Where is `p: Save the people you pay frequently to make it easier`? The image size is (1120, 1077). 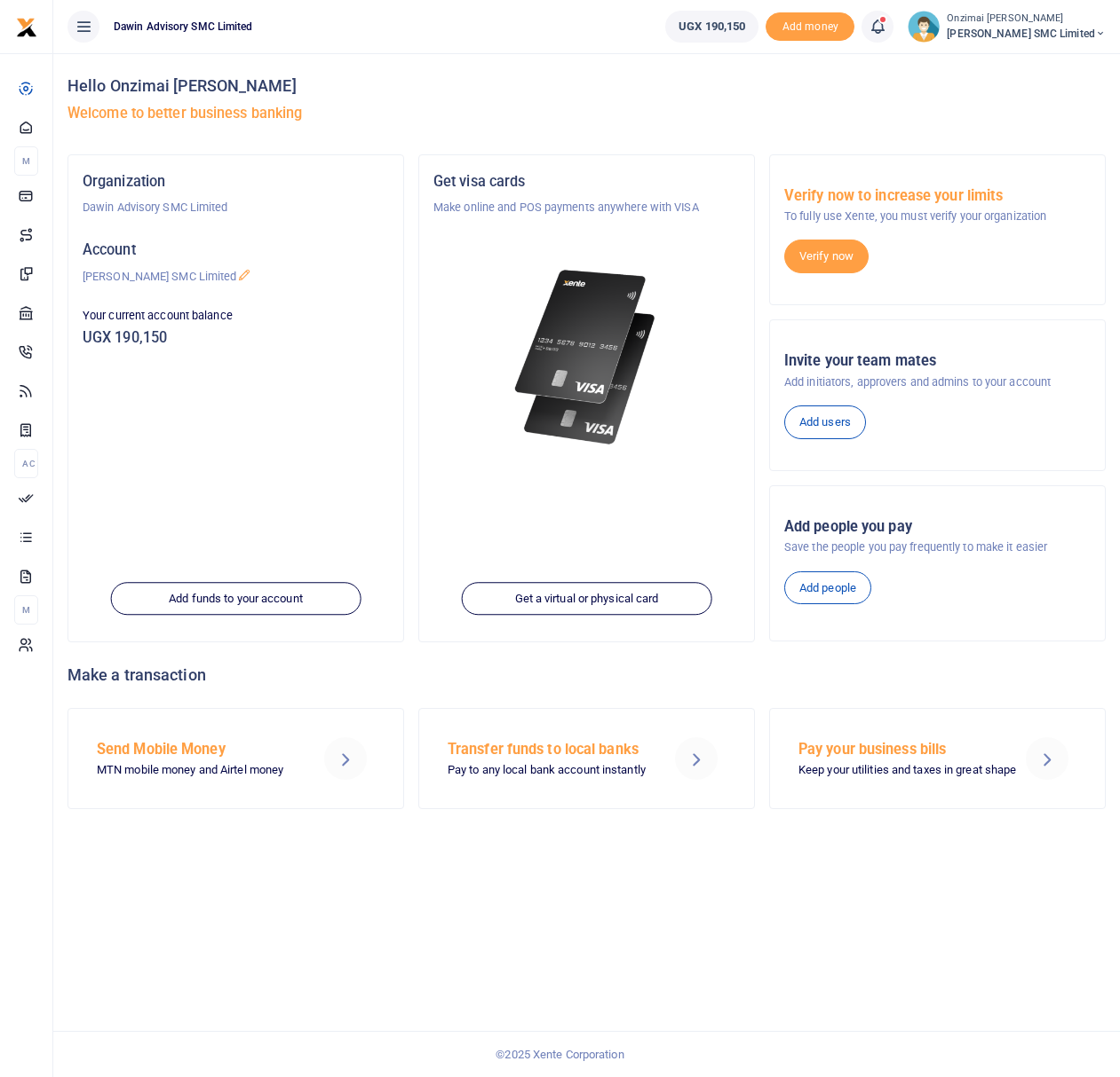 p: Save the people you pay frequently to make it easier is located at coordinates (936, 547).